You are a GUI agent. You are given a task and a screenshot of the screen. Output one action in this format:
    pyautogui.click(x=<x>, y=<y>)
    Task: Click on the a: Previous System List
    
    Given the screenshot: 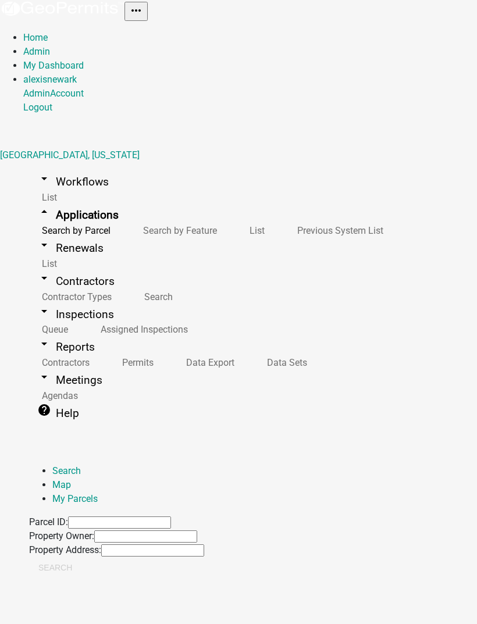 What is the action you would take?
    pyautogui.click(x=338, y=230)
    